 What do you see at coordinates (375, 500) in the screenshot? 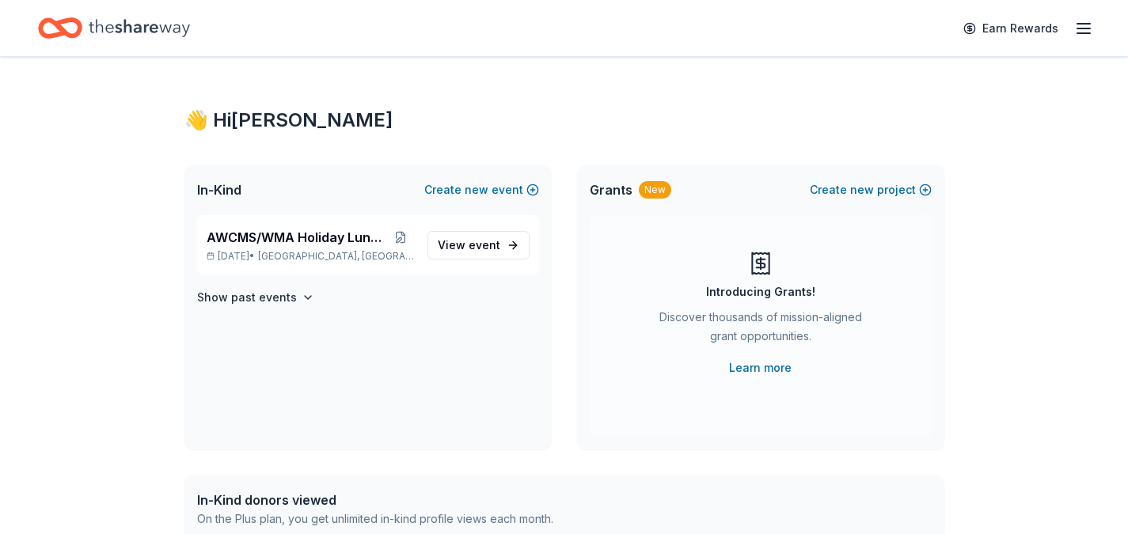
I see `div: In-Kind donors viewed` at bounding box center [375, 500].